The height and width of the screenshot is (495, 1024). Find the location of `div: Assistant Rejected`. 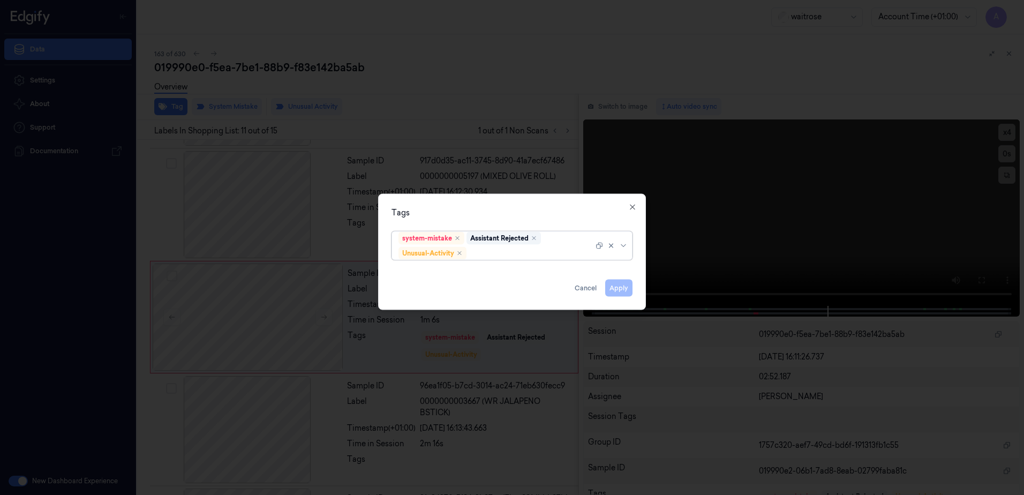

div: Assistant Rejected is located at coordinates (499, 238).